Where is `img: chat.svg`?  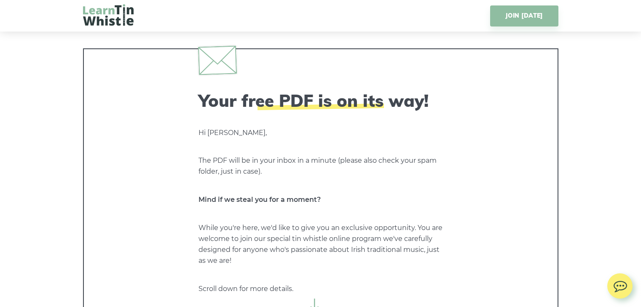 img: chat.svg is located at coordinates (620, 284).